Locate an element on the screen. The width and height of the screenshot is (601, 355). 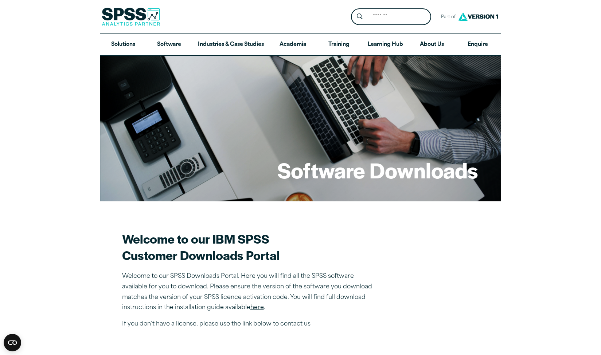
a: Software is located at coordinates (169, 45).